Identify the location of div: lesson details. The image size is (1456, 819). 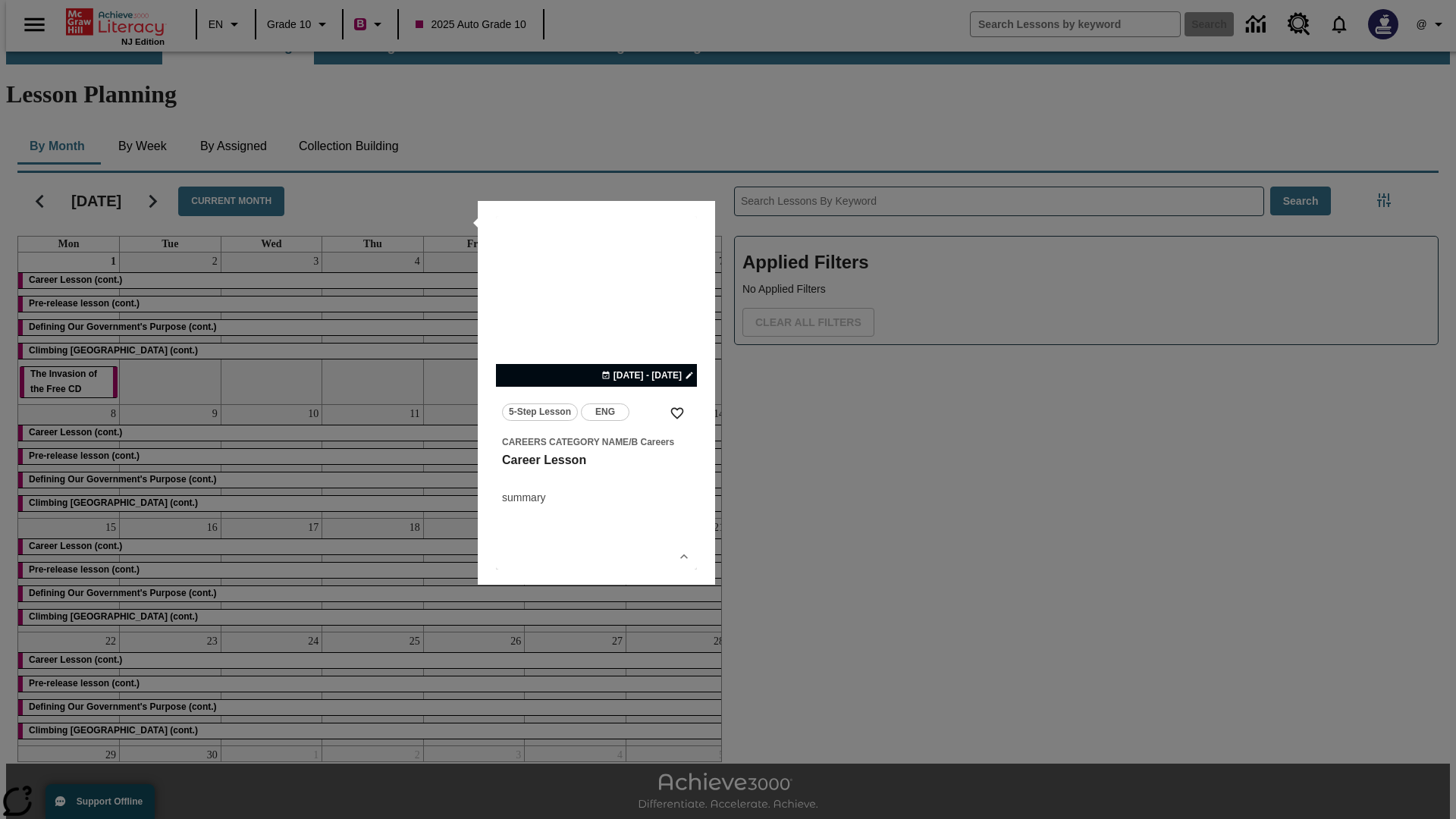
(596, 393).